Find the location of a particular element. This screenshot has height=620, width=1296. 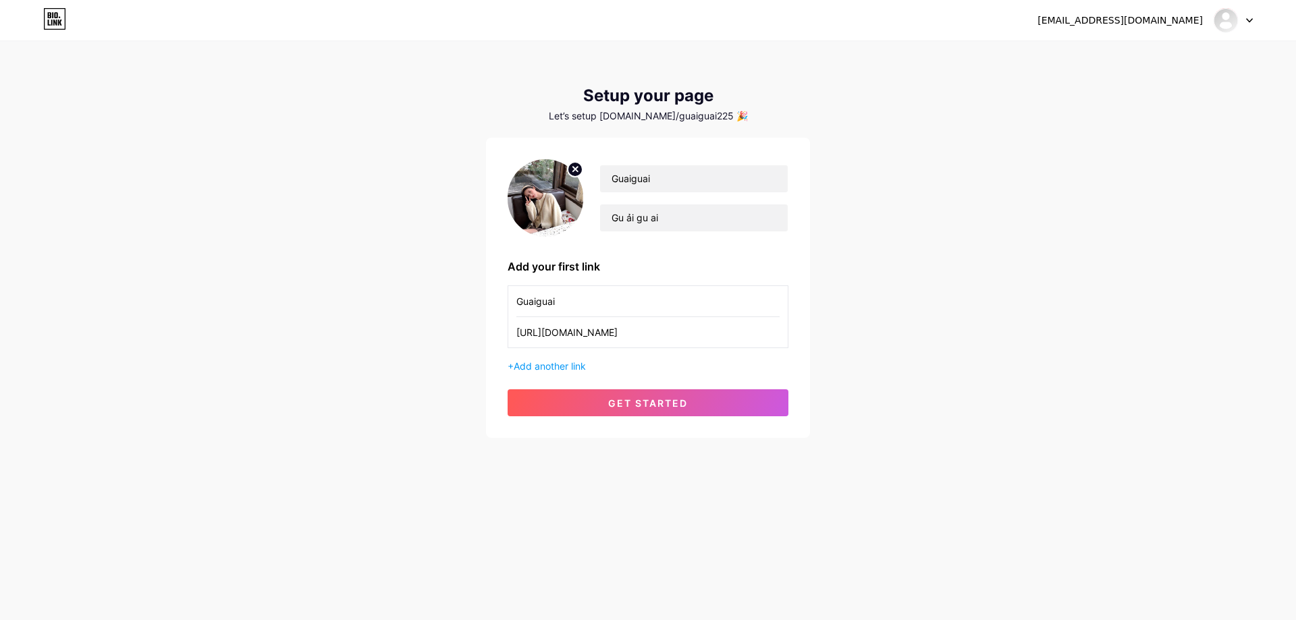

img: guaiguai225 is located at coordinates (1226, 20).